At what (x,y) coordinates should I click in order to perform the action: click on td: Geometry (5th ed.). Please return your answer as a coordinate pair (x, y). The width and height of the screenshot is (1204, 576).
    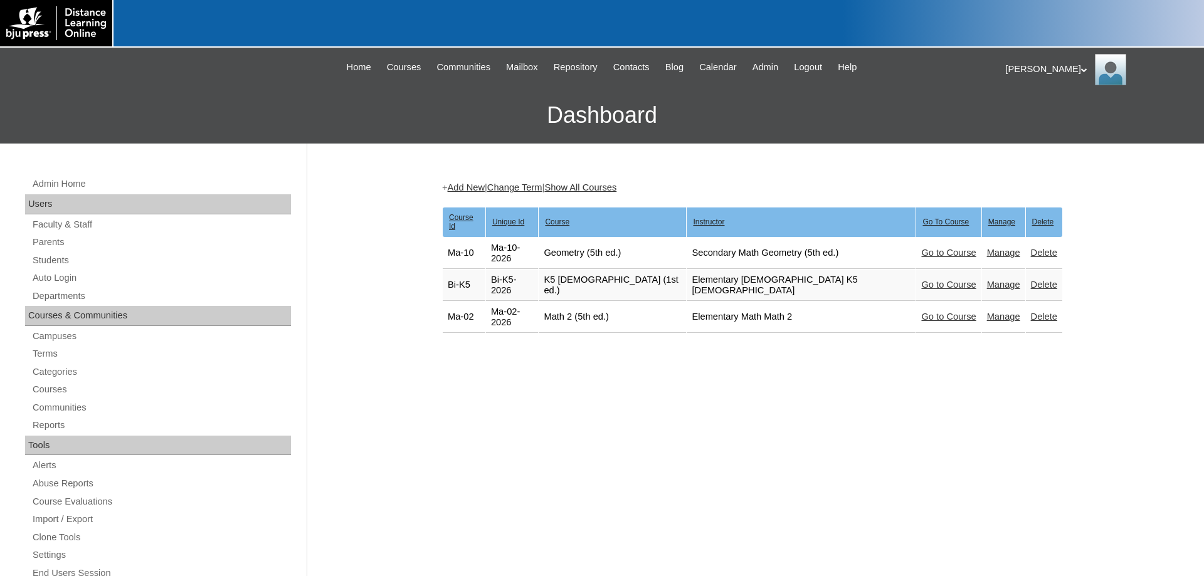
    Looking at the image, I should click on (612, 253).